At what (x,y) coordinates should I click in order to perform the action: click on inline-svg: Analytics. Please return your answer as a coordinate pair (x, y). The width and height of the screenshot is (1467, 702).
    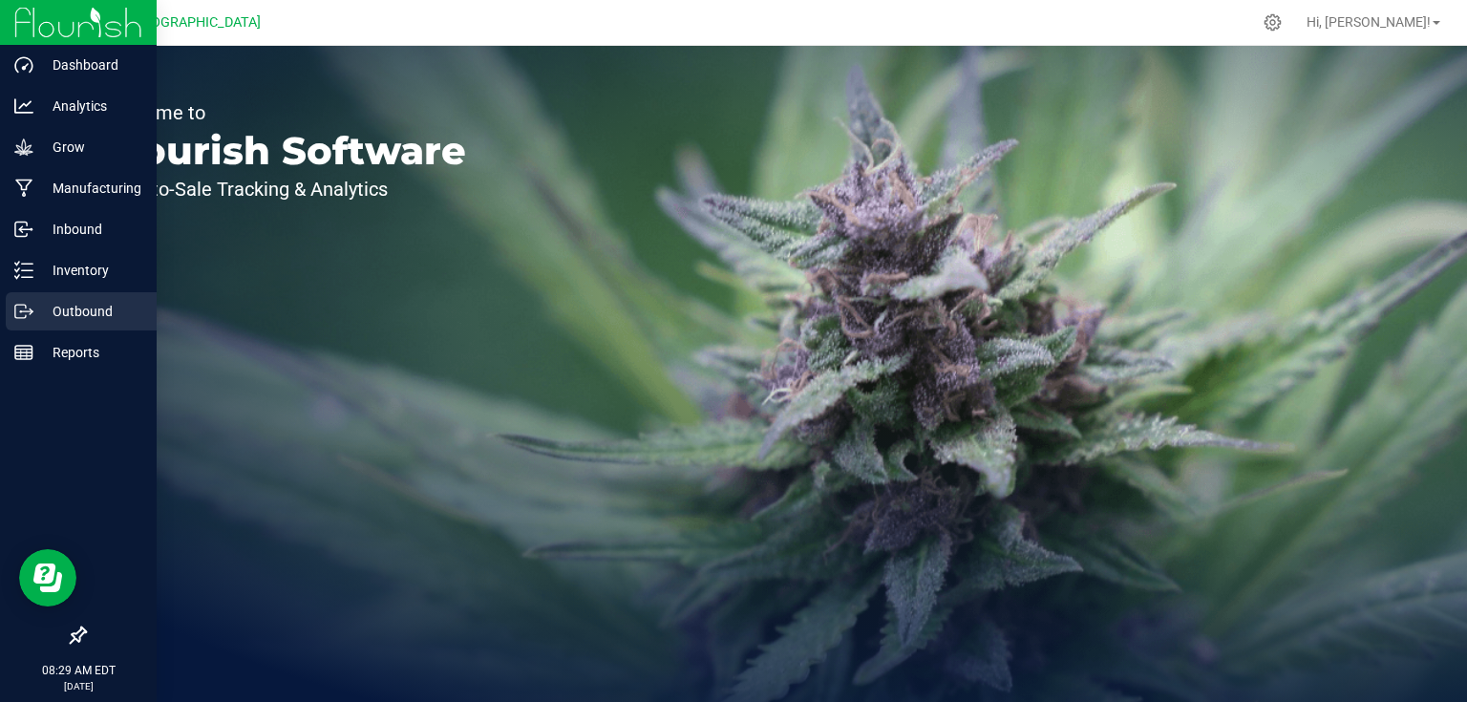
    Looking at the image, I should click on (24, 106).